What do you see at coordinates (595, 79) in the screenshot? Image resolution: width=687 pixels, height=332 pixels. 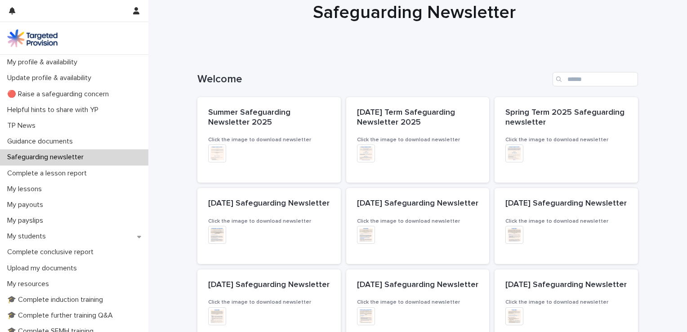 I see `div: Search` at bounding box center [595, 79].